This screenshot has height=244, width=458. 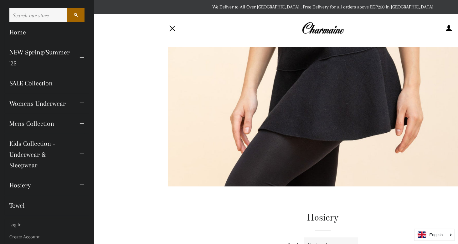 I want to click on a: Home, so click(x=47, y=32).